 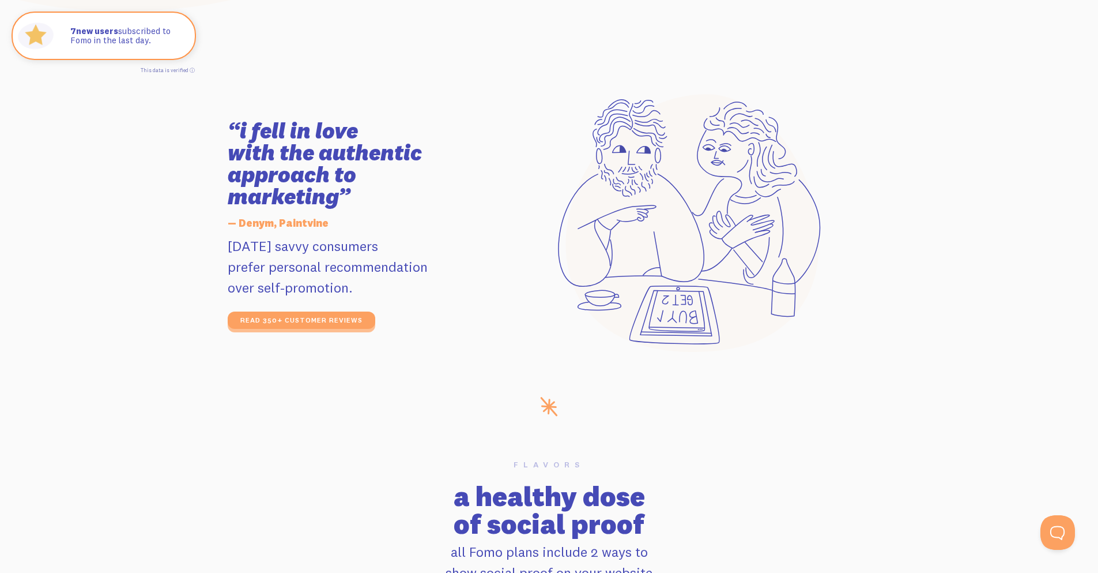 I want to click on h5: — Denym, Paintvine, so click(x=357, y=223).